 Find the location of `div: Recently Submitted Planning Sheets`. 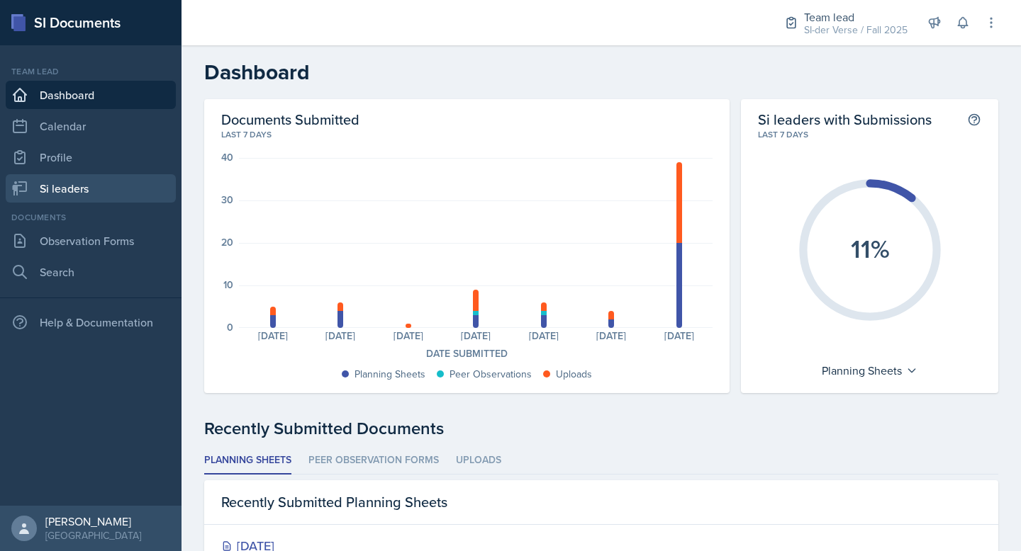

div: Recently Submitted Planning Sheets is located at coordinates (601, 502).